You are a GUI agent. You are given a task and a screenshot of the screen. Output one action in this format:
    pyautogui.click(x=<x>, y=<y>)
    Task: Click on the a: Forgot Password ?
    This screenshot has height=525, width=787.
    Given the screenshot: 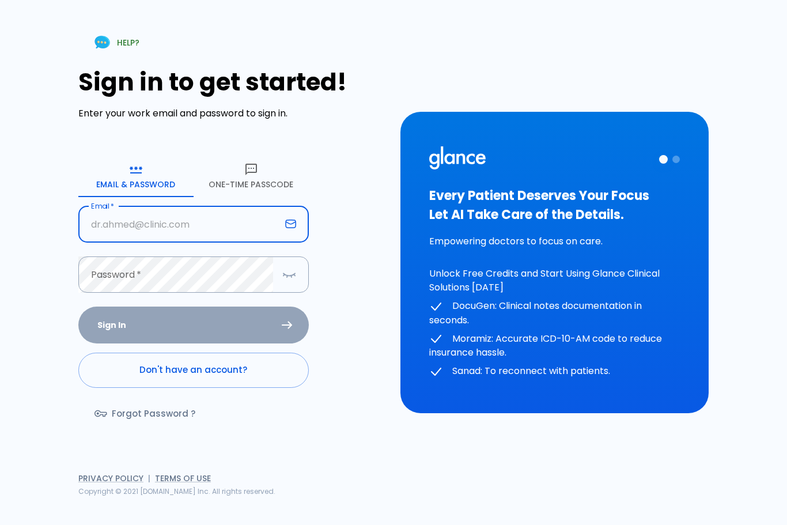 What is the action you would take?
    pyautogui.click(x=146, y=414)
    